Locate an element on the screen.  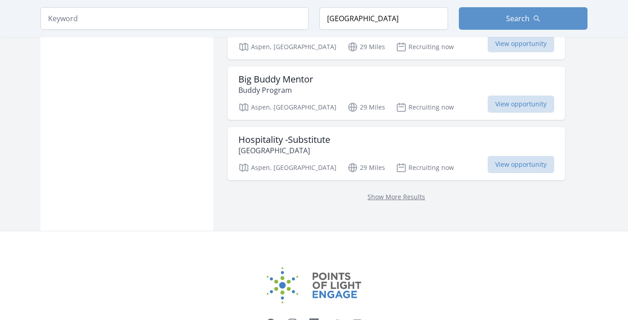
a: Show More Results is located at coordinates (397, 196).